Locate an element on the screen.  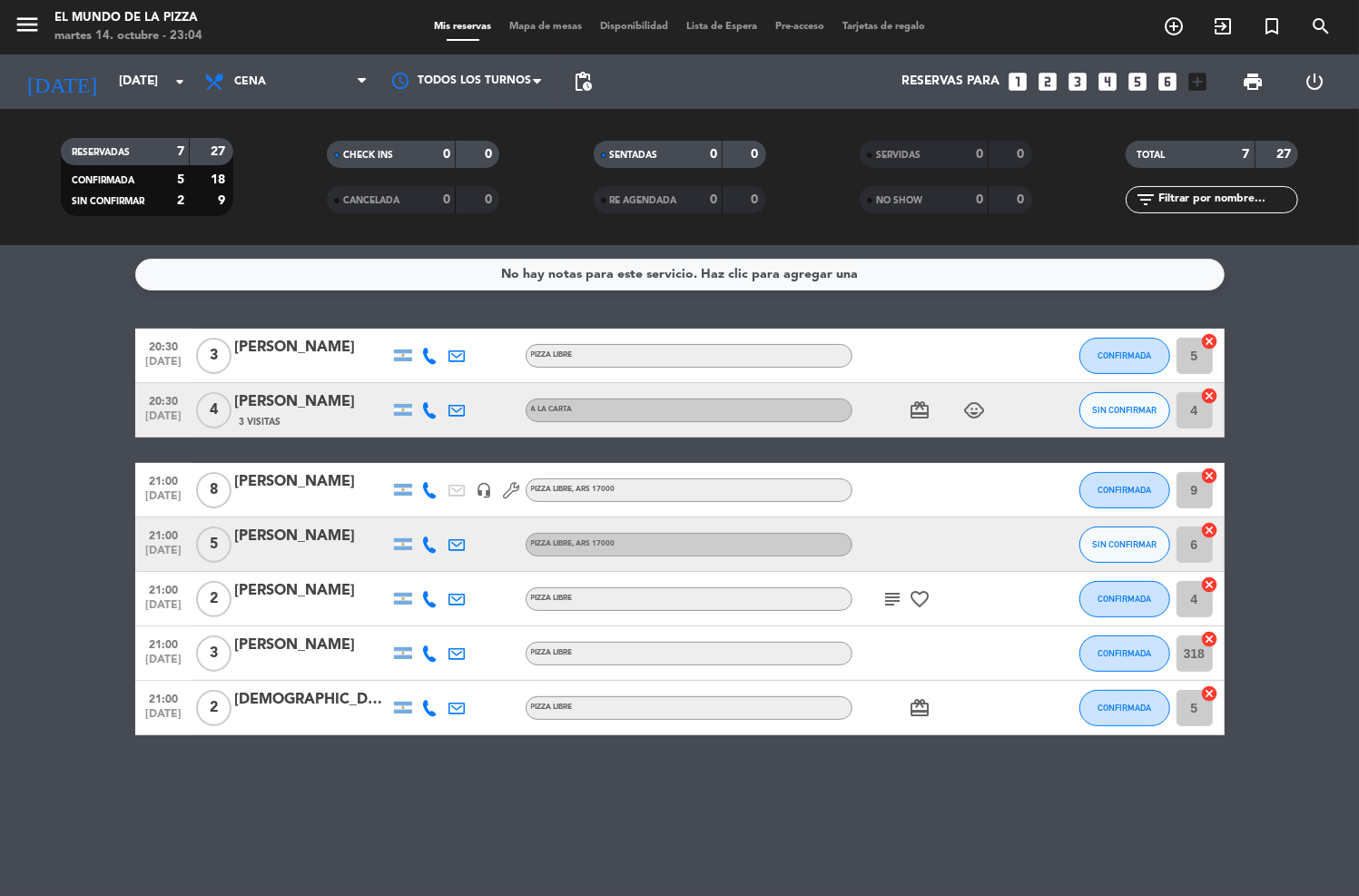
i: card_giftcard is located at coordinates (921, 708).